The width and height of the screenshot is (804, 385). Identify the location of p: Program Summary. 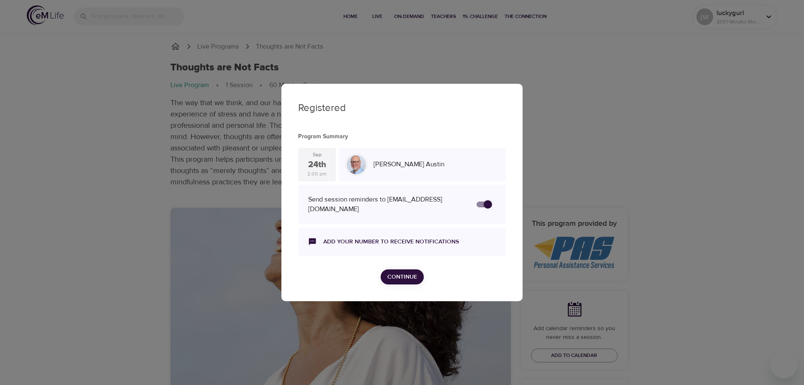
(402, 137).